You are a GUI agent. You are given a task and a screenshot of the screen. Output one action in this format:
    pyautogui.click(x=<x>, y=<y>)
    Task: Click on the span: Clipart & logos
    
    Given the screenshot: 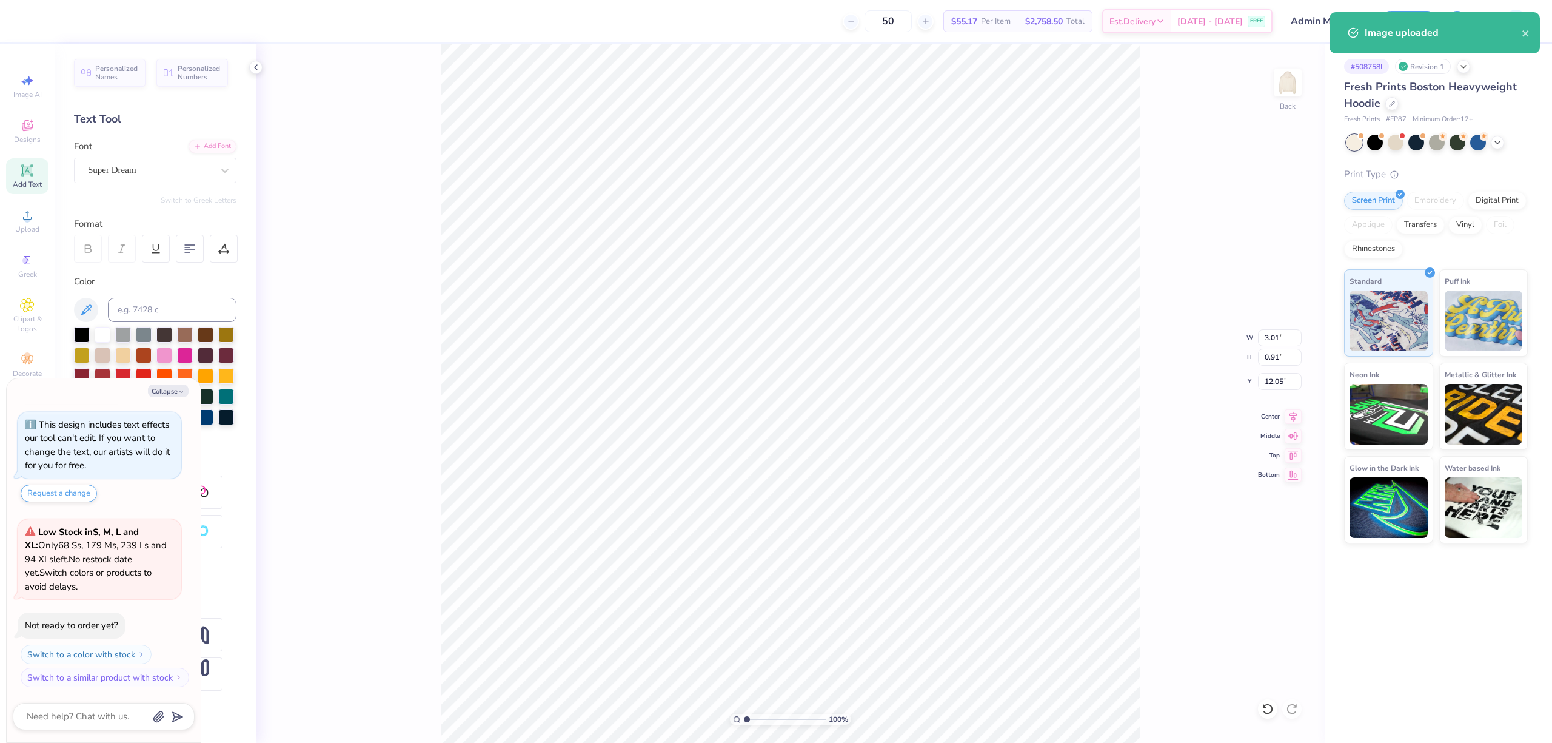 What is the action you would take?
    pyautogui.click(x=27, y=324)
    